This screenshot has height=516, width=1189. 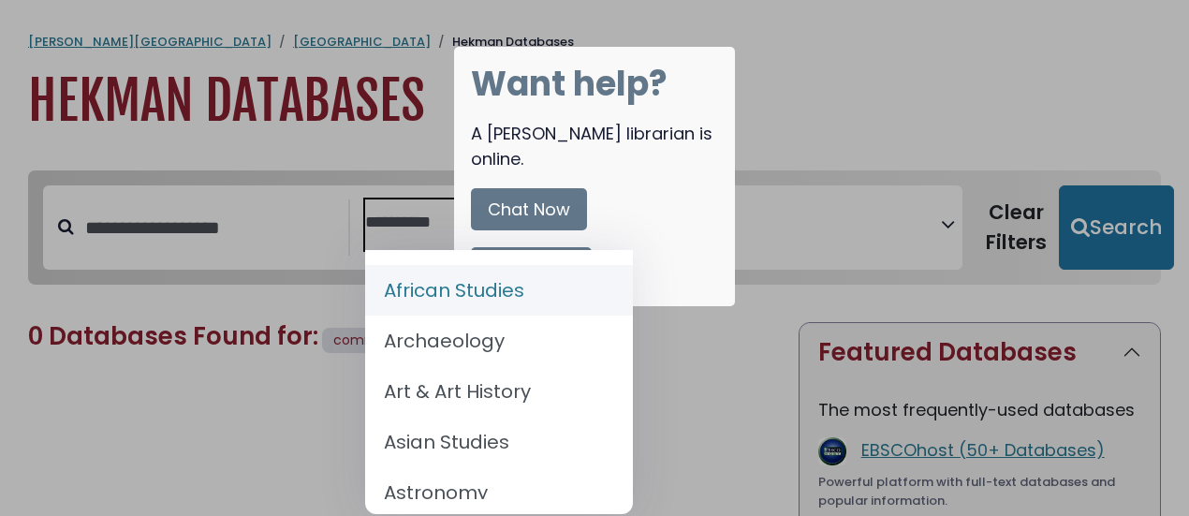 What do you see at coordinates (529, 209) in the screenshot?
I see `button: Chat Now` at bounding box center [529, 209].